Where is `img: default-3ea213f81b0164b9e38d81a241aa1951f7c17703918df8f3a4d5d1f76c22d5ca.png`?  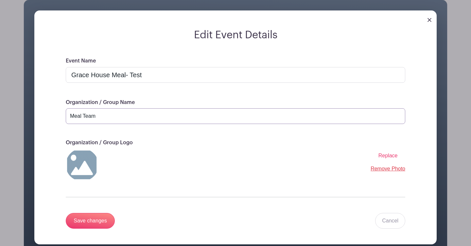 img: default-3ea213f81b0164b9e38d81a241aa1951f7c17703918df8f3a4d5d1f76c22d5ca.png is located at coordinates (82, 165).